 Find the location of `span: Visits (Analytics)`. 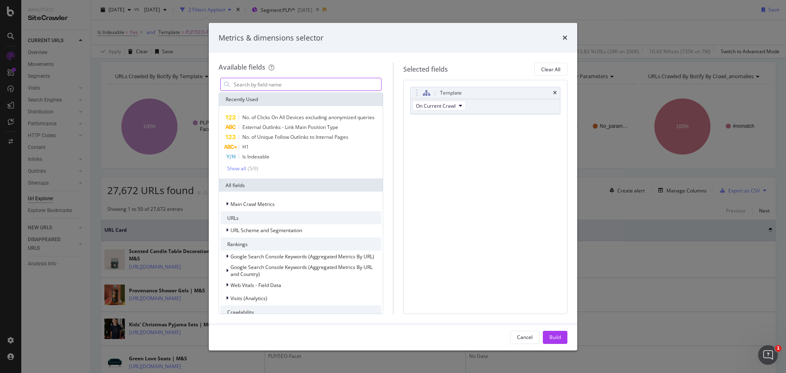

span: Visits (Analytics) is located at coordinates (249, 298).